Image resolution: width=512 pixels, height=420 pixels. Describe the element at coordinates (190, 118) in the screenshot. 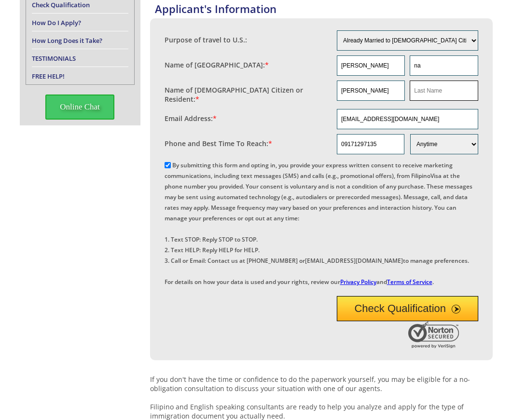

I see `label: Email Address:` at that location.